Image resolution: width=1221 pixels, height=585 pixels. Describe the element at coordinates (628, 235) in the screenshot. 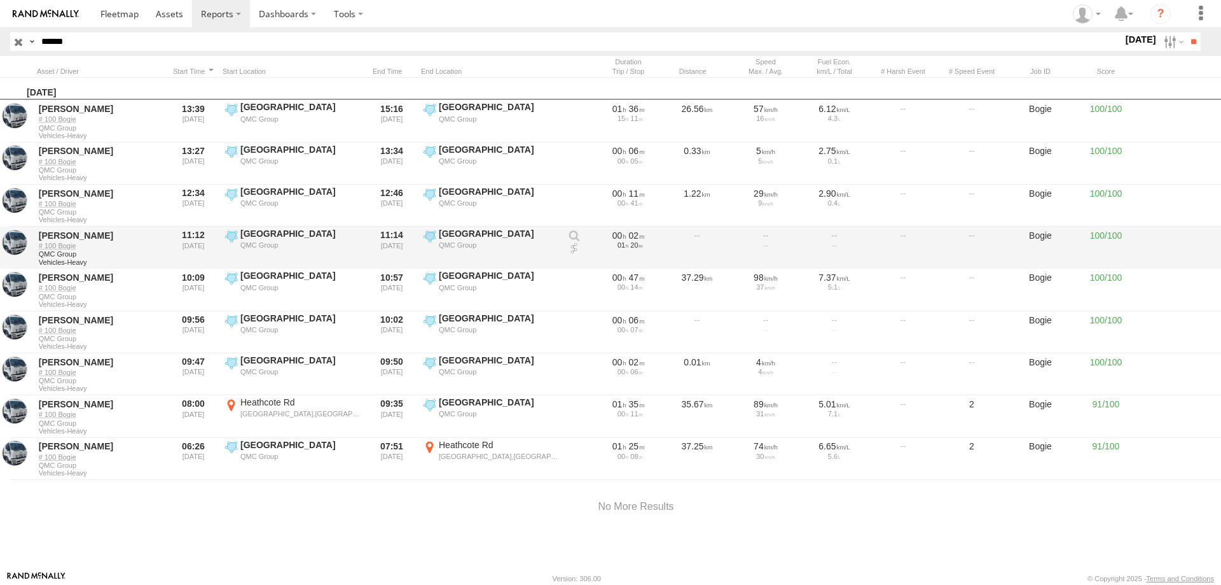

I see `div: [150s] 22/07/2025 11:12 - 22/07/2025 11:14` at that location.